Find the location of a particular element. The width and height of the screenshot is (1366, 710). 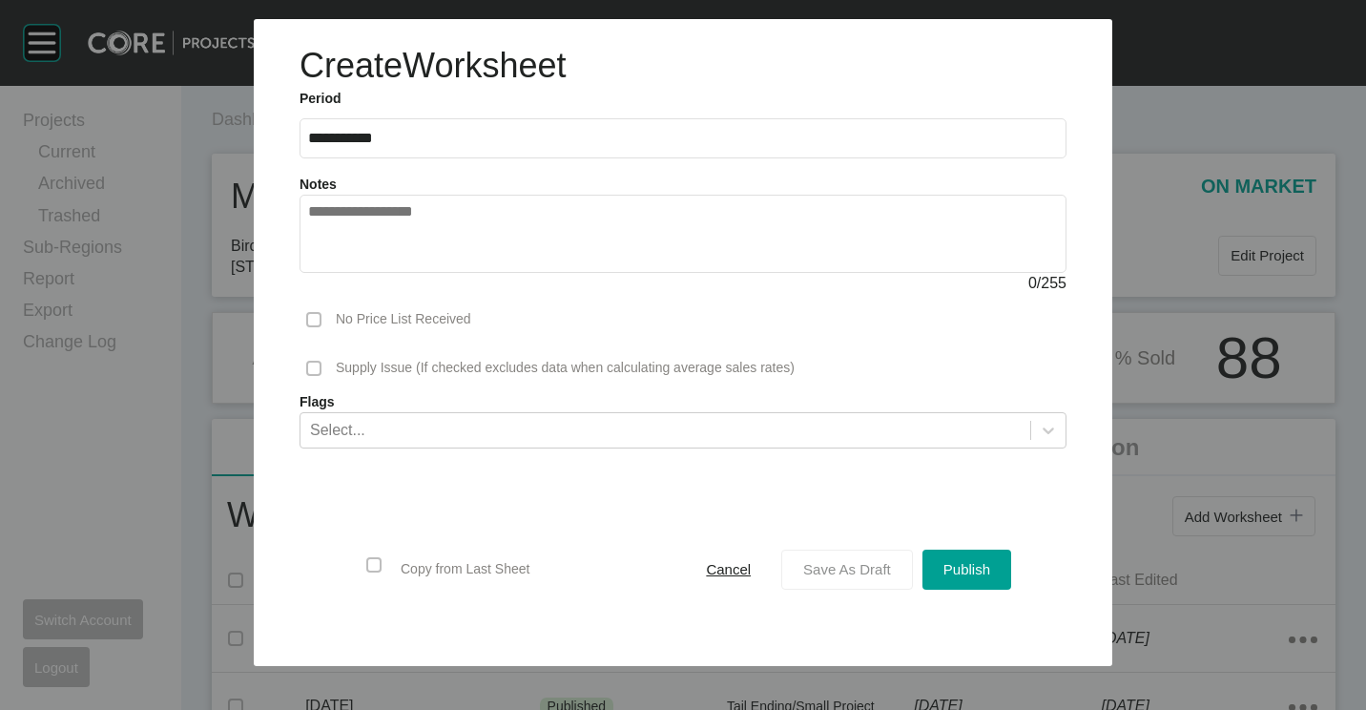

label: Flags is located at coordinates (683, 403).